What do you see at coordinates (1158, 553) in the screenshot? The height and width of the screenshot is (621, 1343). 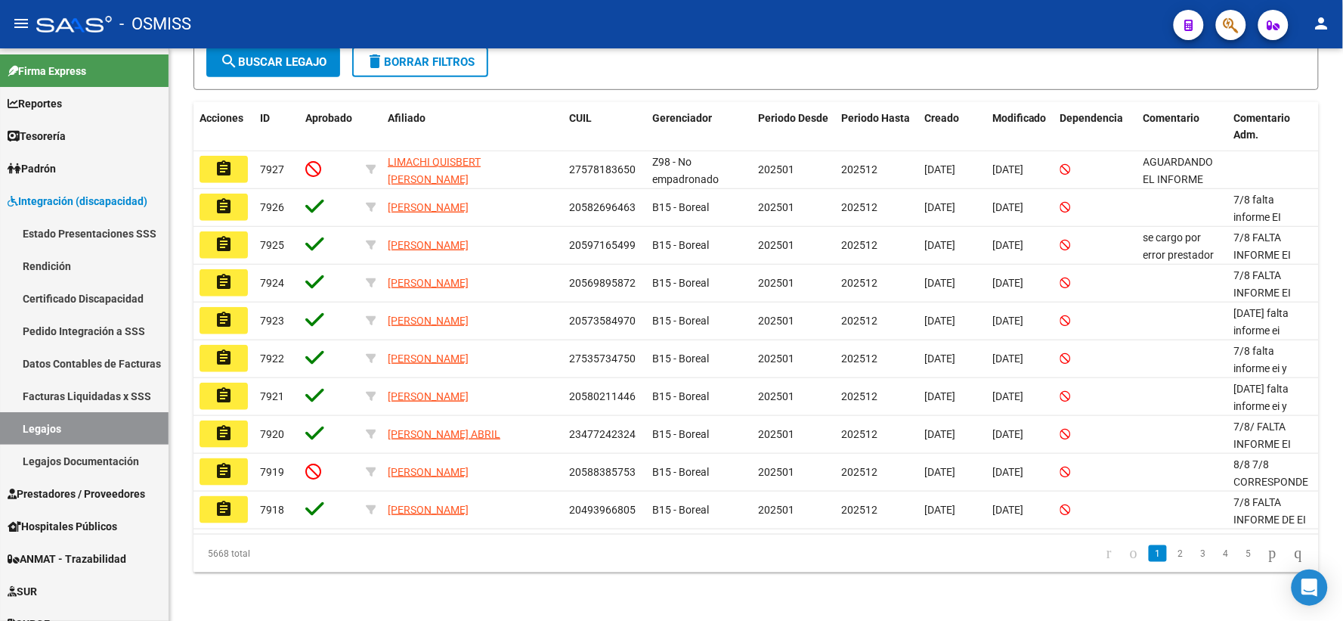 I see `li: page 1` at bounding box center [1158, 553].